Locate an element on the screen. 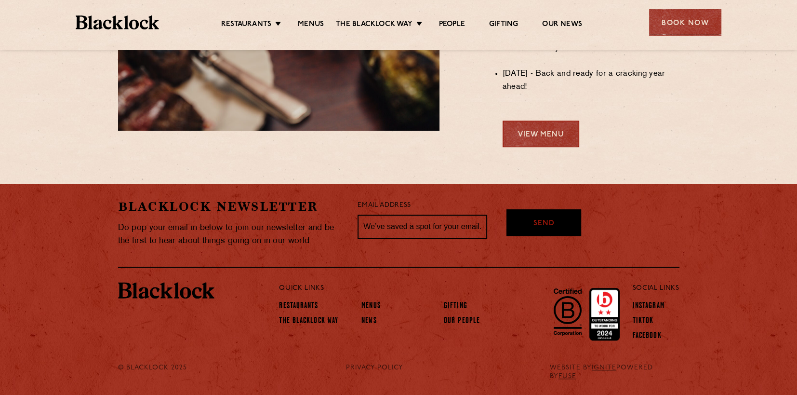 The width and height of the screenshot is (797, 395). span: Send is located at coordinates (544, 224).